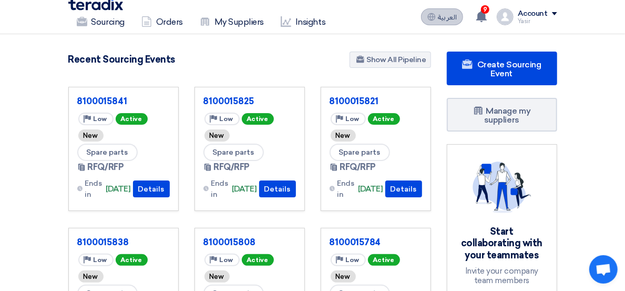 Image resolution: width=625 pixels, height=291 pixels. I want to click on a: Insights, so click(303, 22).